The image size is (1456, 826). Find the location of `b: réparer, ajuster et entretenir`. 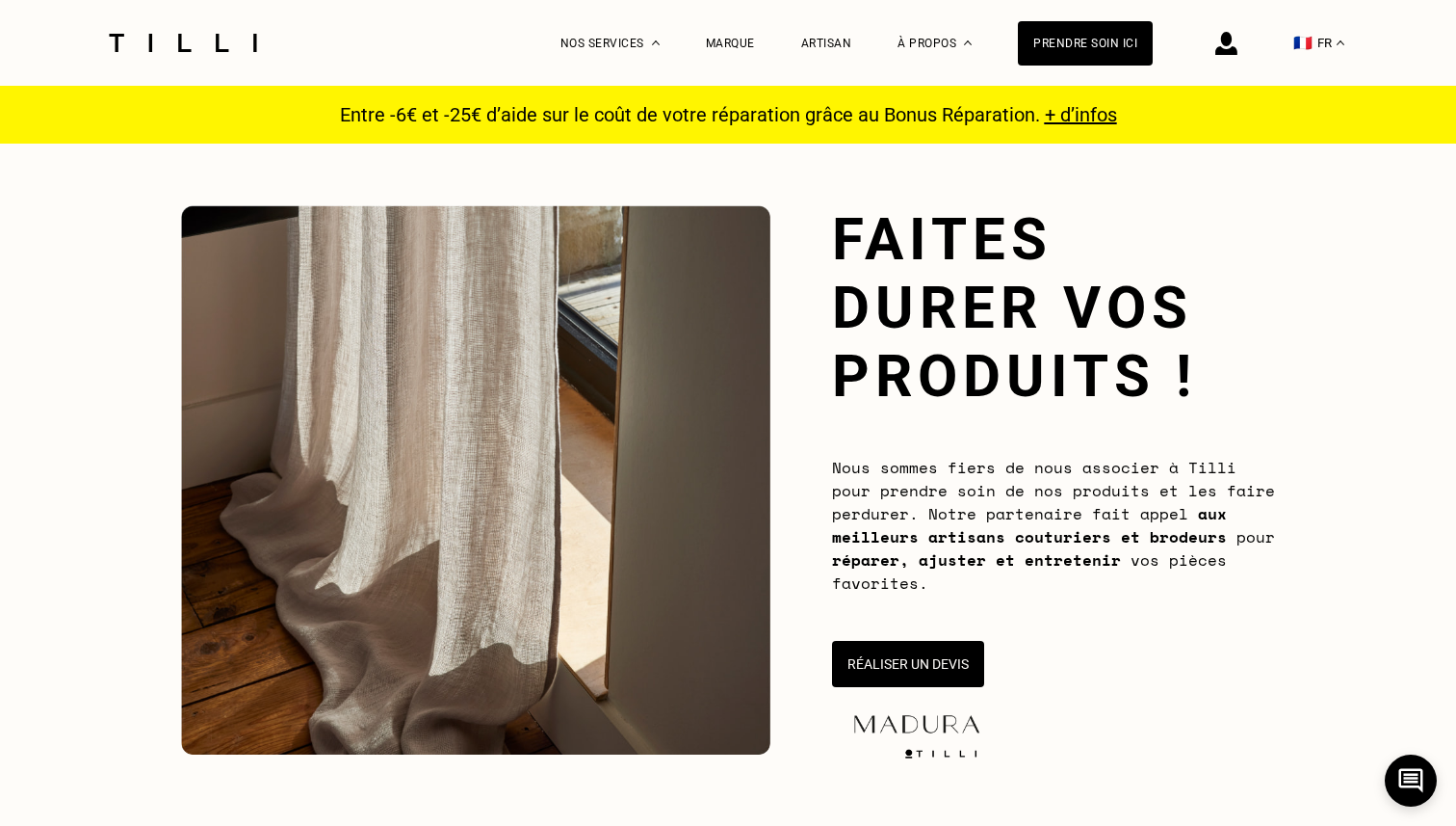

b: réparer, ajuster et entretenir is located at coordinates (976, 560).